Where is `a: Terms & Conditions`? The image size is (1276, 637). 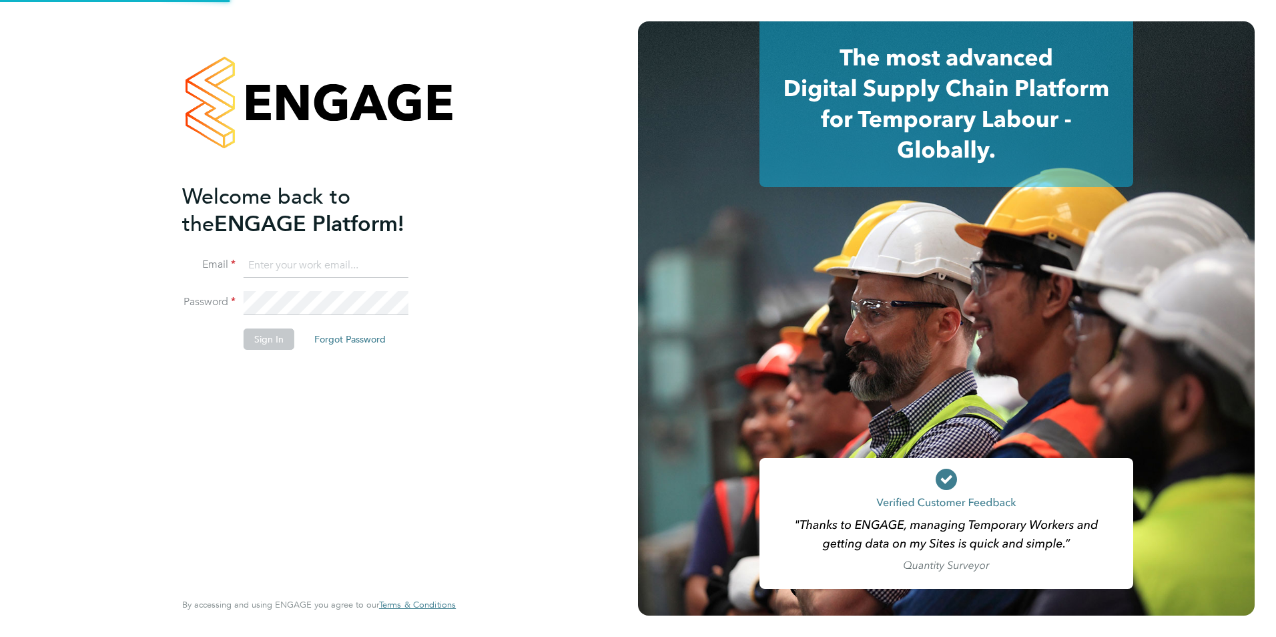
a: Terms & Conditions is located at coordinates (417, 605).